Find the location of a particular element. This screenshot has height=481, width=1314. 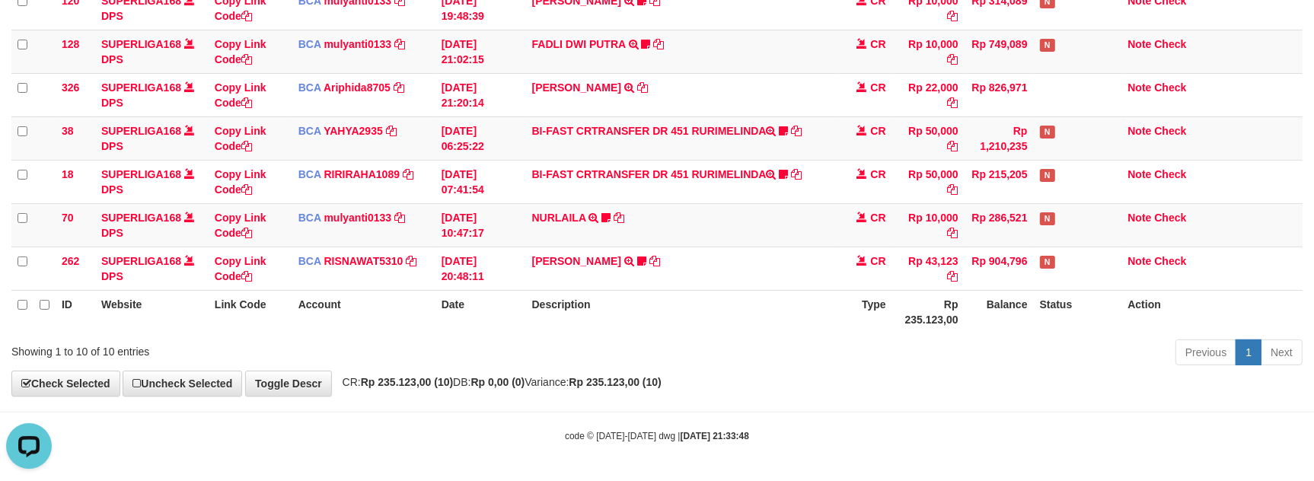

th: Description is located at coordinates (682, 311).